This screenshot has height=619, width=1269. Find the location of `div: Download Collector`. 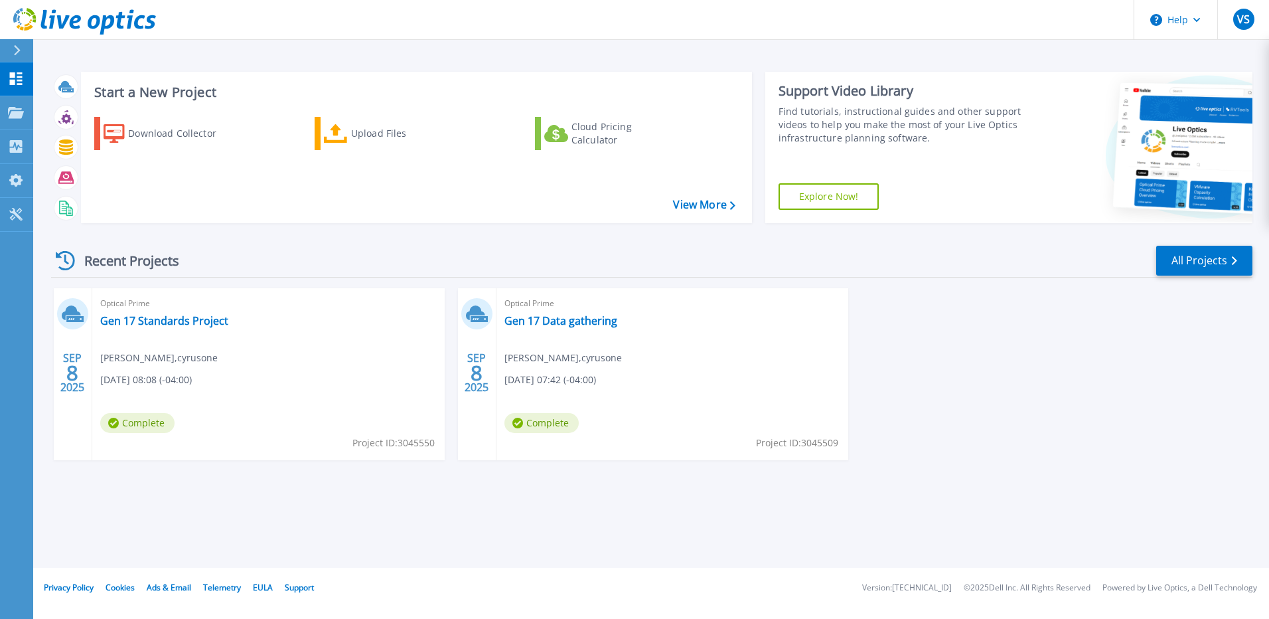

div: Download Collector is located at coordinates (181, 133).